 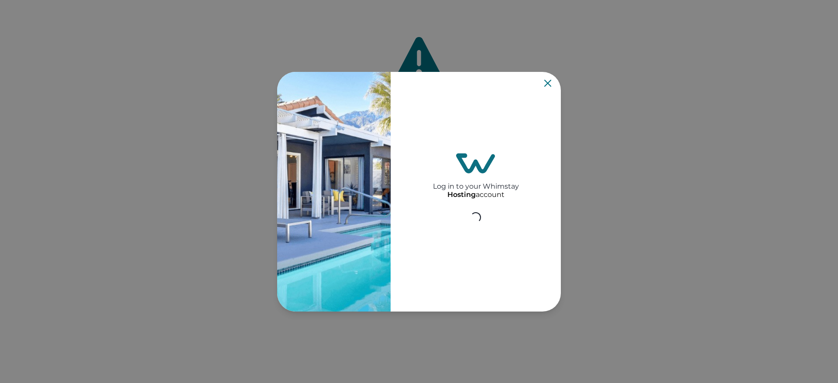 I want to click on img: auth-banner, so click(x=334, y=192).